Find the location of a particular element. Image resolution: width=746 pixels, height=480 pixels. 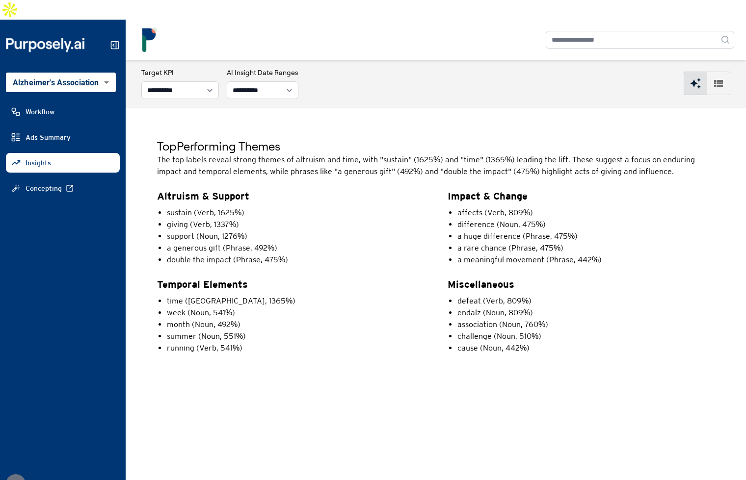

span: Ads Summary is located at coordinates (48, 137).